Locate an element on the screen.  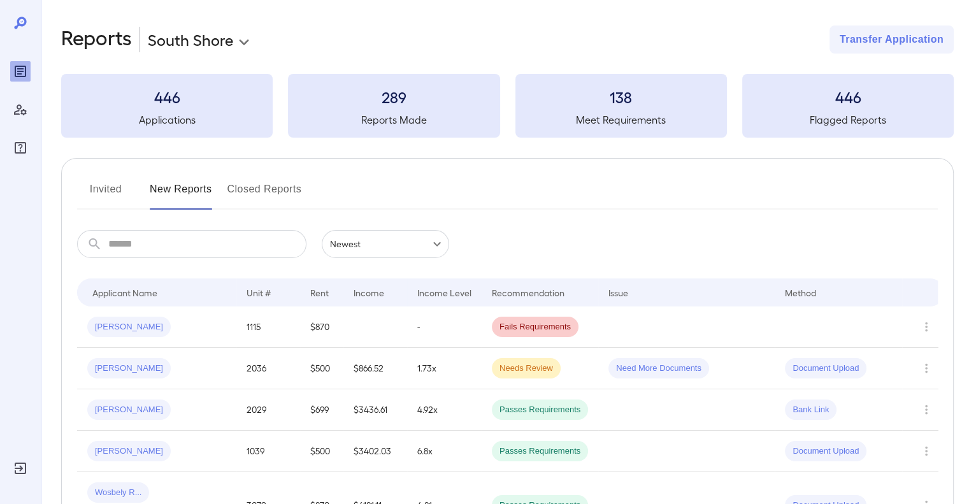
td: $3436.61 is located at coordinates (375, 410).